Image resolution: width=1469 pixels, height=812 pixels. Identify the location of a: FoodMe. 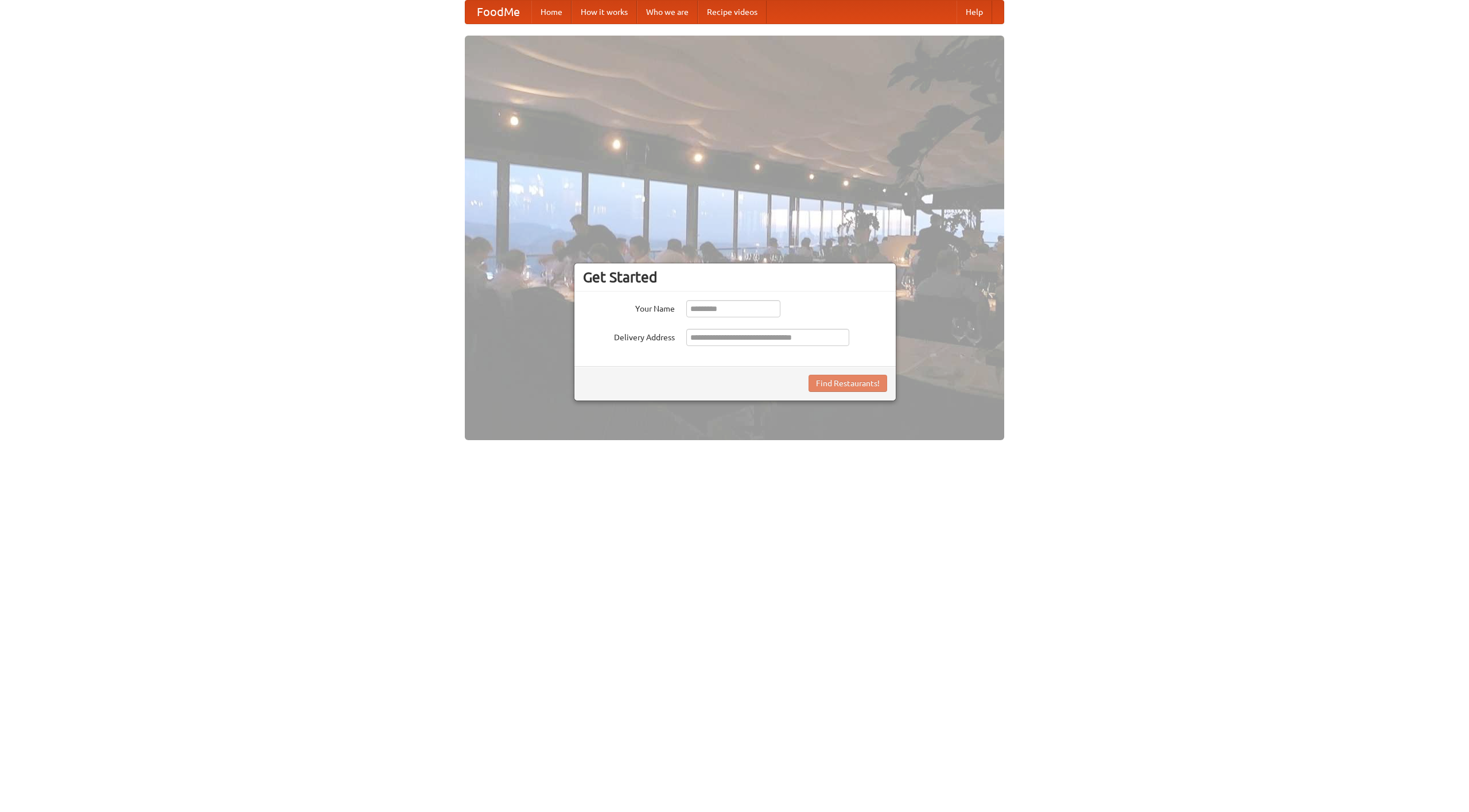
(498, 12).